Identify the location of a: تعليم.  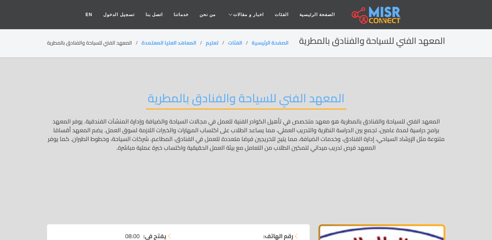
(212, 43).